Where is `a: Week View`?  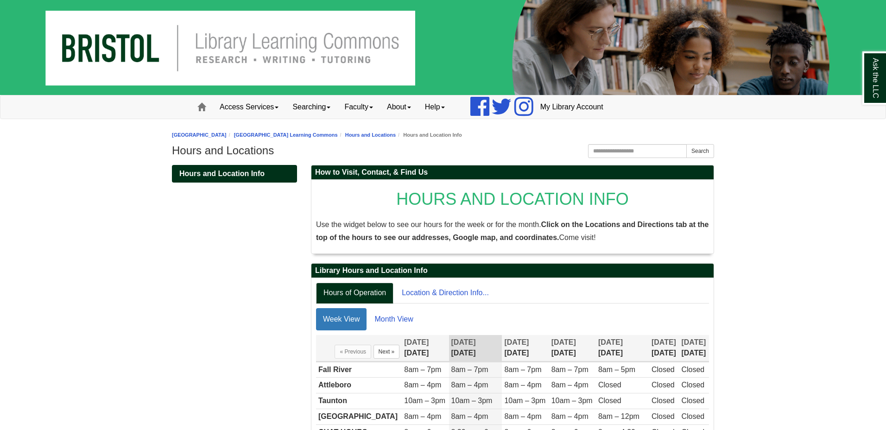 a: Week View is located at coordinates (341, 319).